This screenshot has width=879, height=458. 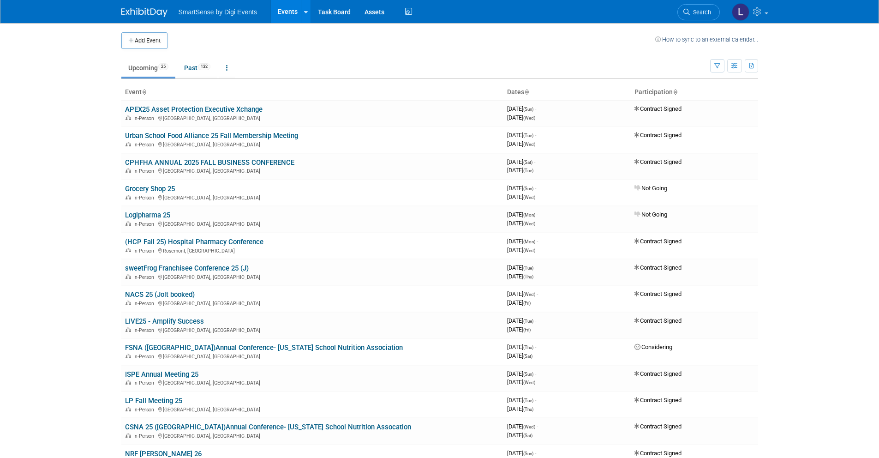 I want to click on a: CPHFHA ANNUAL 2025 FALL BUSINESS CONFERENCE, so click(x=209, y=162).